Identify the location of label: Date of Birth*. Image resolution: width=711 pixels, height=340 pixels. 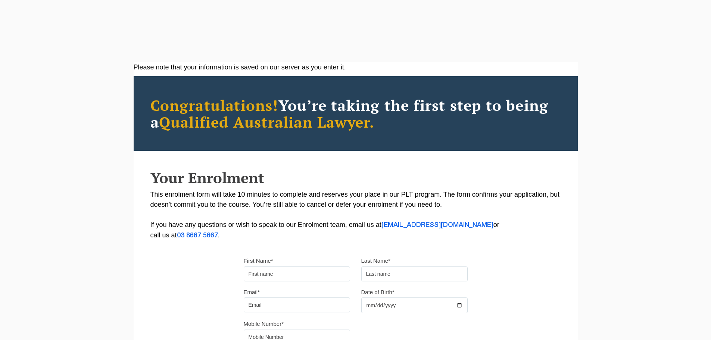
(378, 292).